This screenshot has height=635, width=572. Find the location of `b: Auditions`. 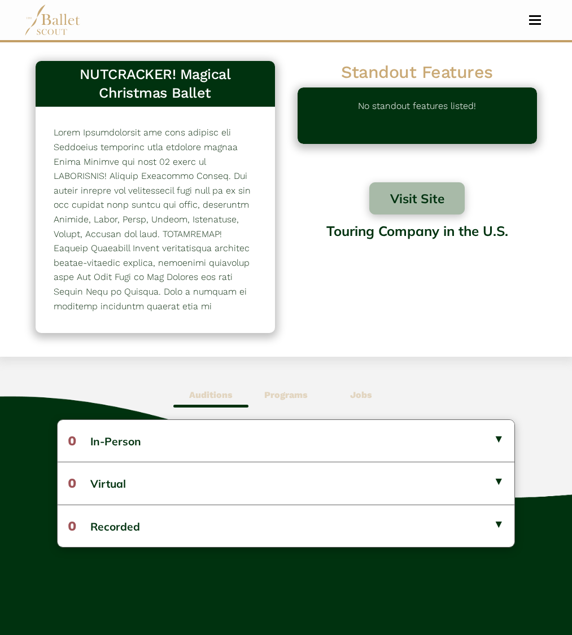

b: Auditions is located at coordinates (210, 394).